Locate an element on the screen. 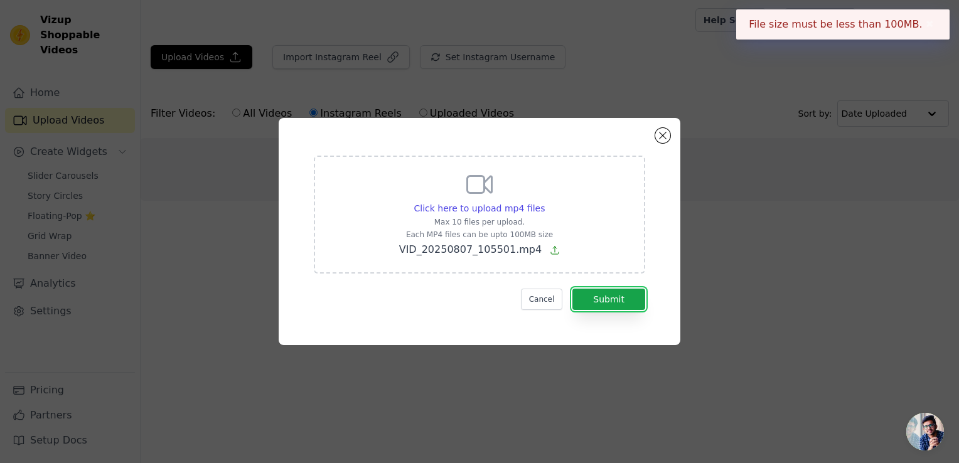 This screenshot has width=959, height=463. span: VID_20250807_105501.mp4 is located at coordinates (471, 249).